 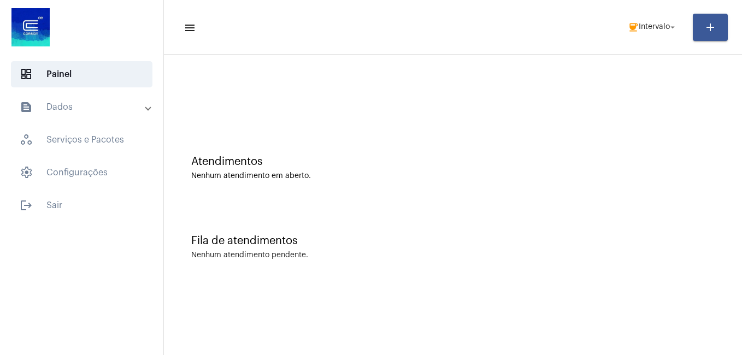 What do you see at coordinates (453, 162) in the screenshot?
I see `div: Atendimentos` at bounding box center [453, 162].